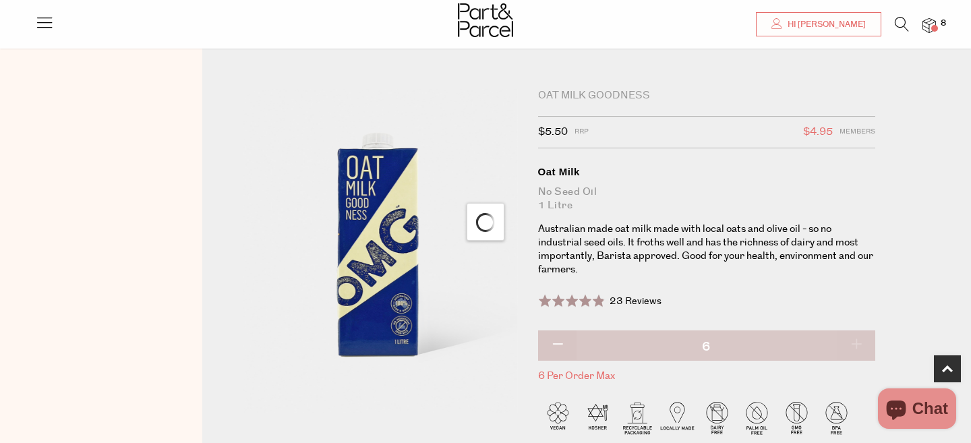 The image size is (971, 443). Describe the element at coordinates (485, 20) in the screenshot. I see `img: Part&Parcel` at that location.